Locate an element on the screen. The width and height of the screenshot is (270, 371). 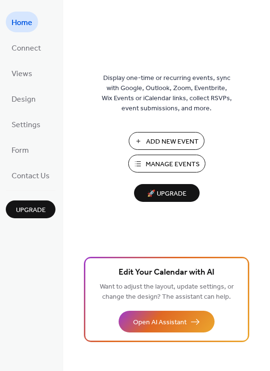
a: Form is located at coordinates (20, 150).